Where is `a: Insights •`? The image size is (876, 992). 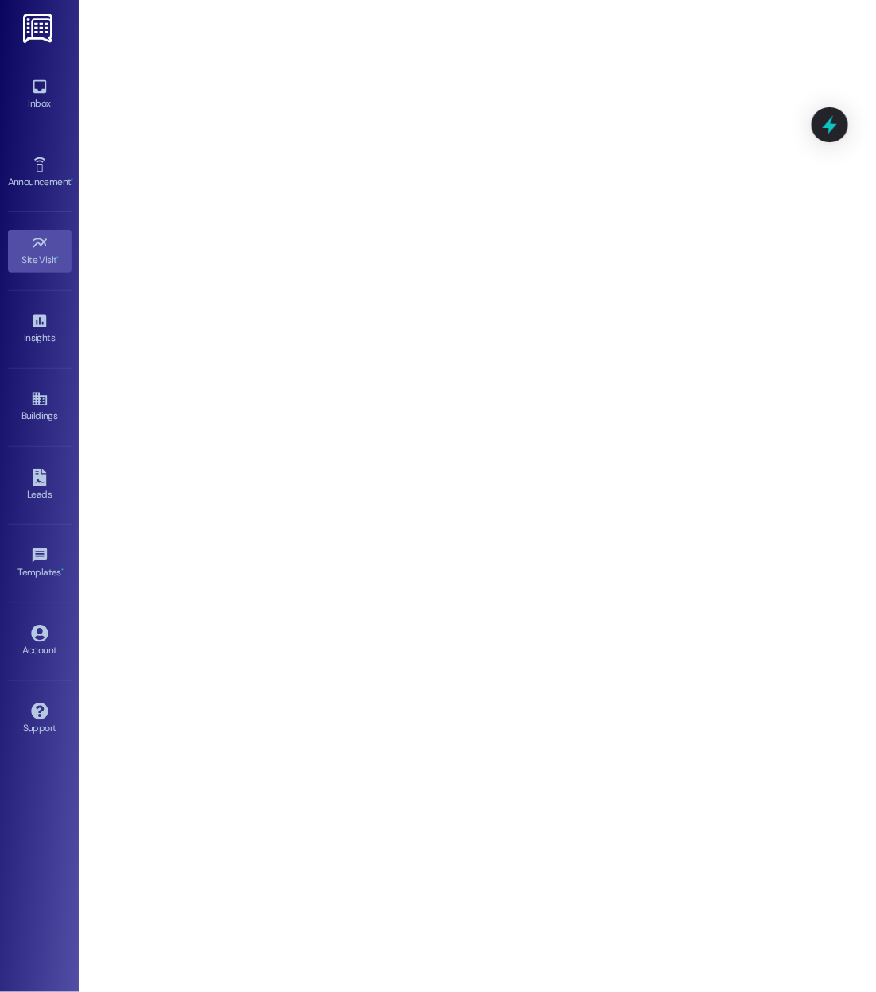
a: Insights • is located at coordinates (40, 329).